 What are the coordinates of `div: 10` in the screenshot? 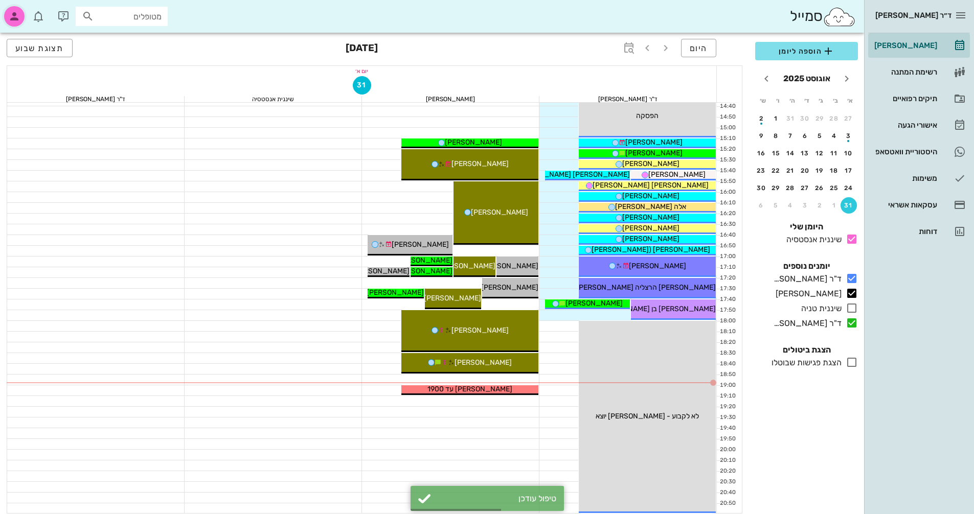 It's located at (849, 153).